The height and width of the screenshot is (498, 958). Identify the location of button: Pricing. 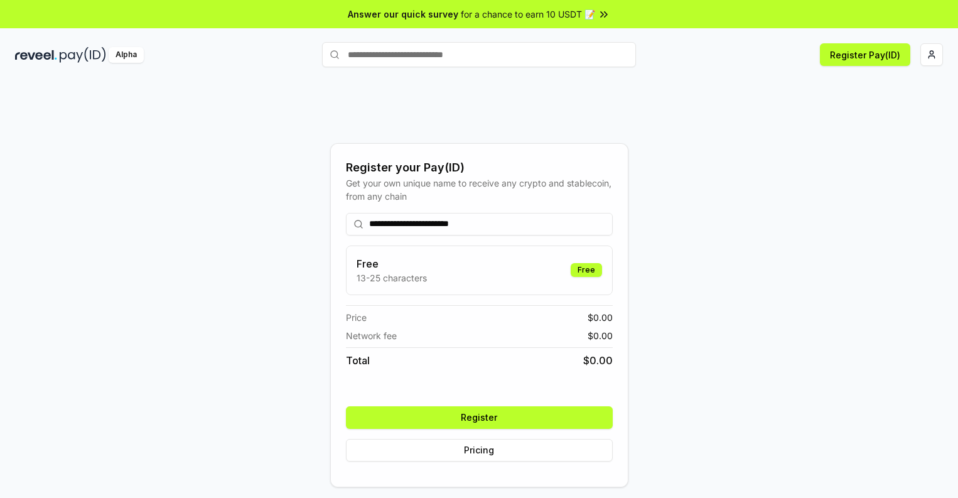
(479, 450).